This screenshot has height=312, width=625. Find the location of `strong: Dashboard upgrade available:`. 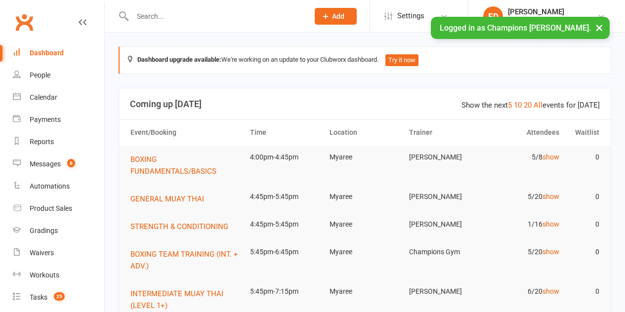

strong: Dashboard upgrade available: is located at coordinates (179, 59).